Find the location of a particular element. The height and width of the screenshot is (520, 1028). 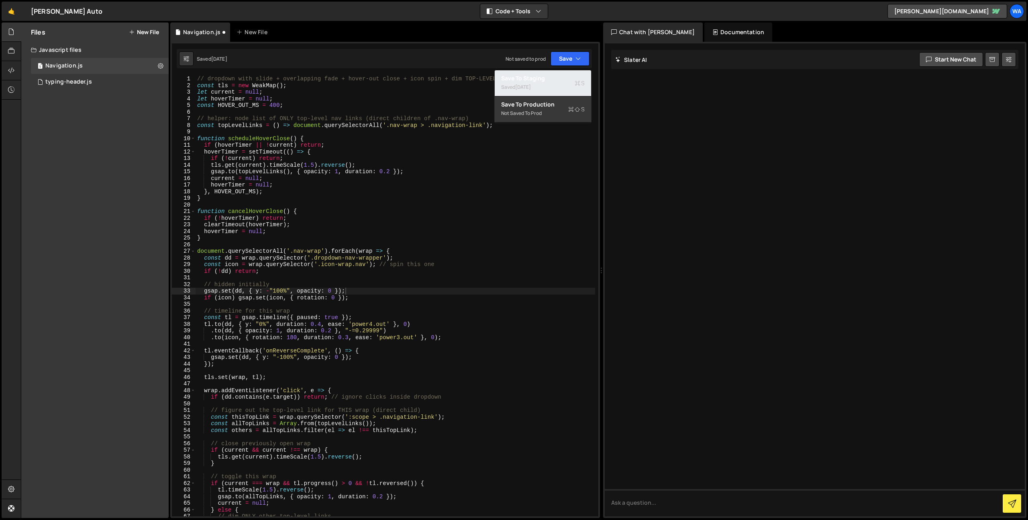

h2: Files is located at coordinates (38, 32).